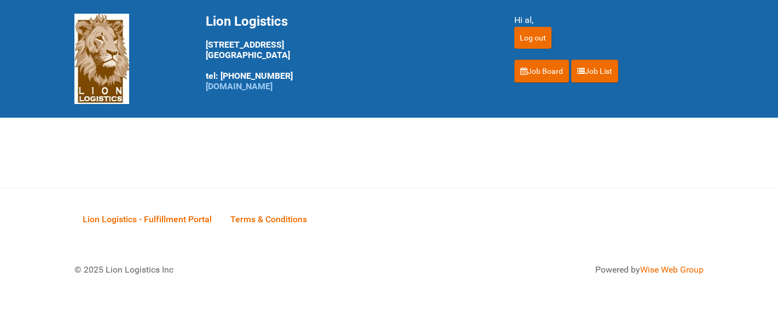 The image size is (778, 335). I want to click on a: Wise Web Group, so click(672, 269).